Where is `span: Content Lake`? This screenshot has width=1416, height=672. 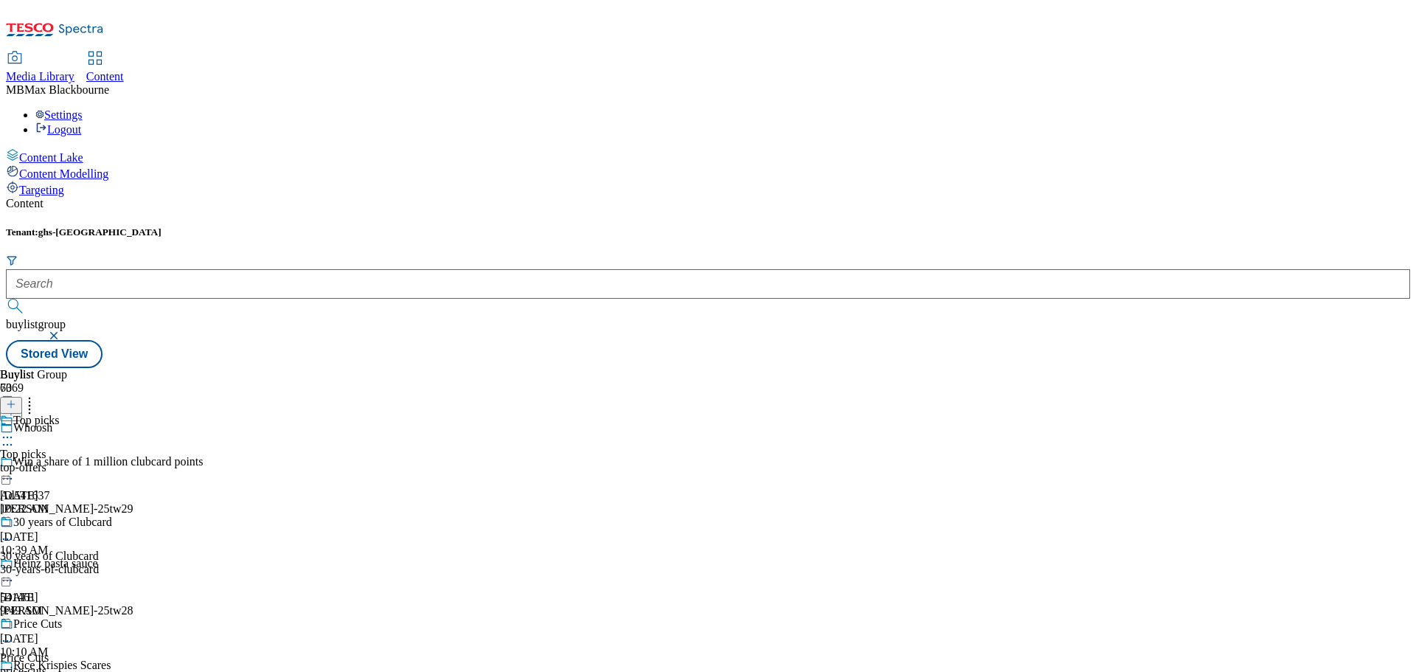
span: Content Lake is located at coordinates (51, 157).